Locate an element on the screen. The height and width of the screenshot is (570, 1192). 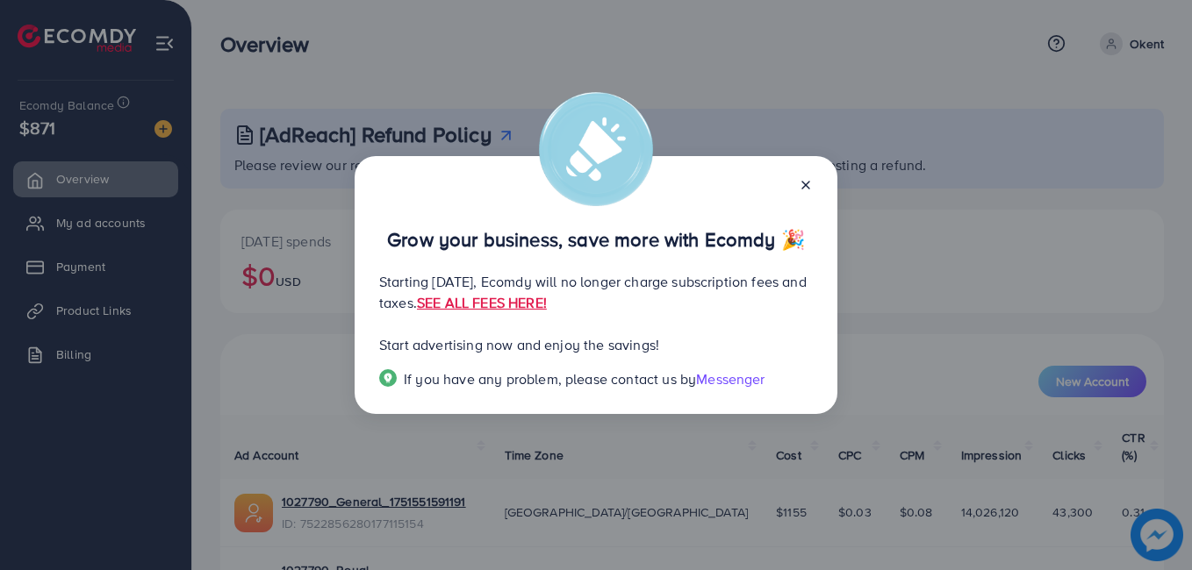
a: SEE ALL FEES HERE! is located at coordinates (482, 303).